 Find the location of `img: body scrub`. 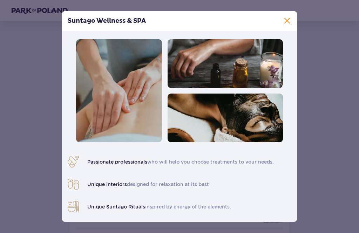

img: body scrub is located at coordinates (225, 118).